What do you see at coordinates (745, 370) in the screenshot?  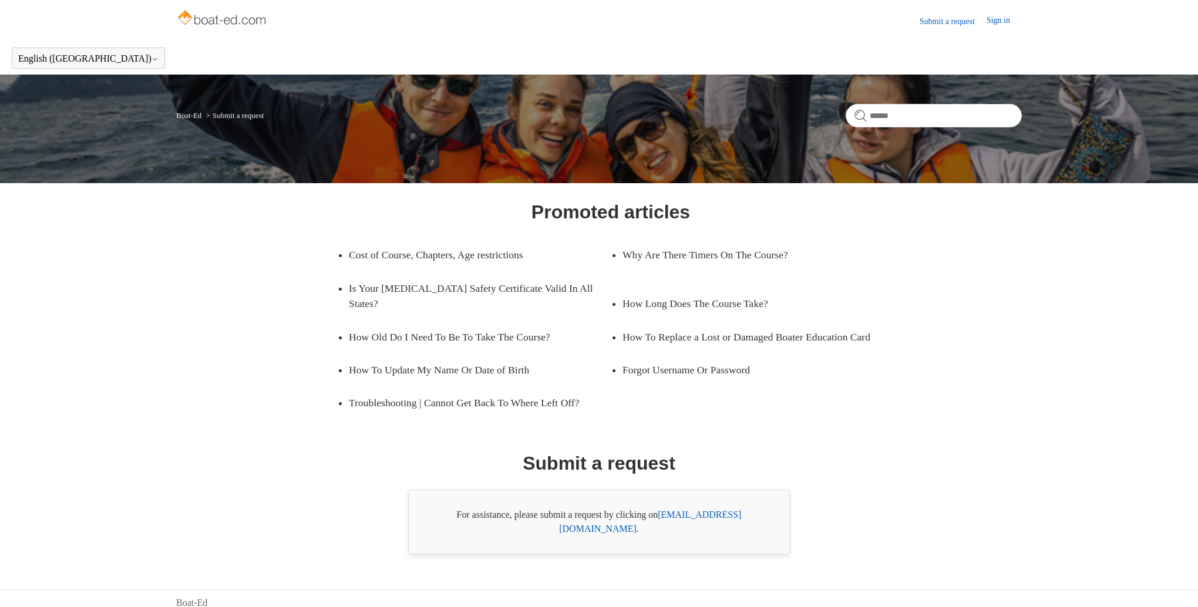 I see `a: Forgot Username Or Password` at bounding box center [745, 370].